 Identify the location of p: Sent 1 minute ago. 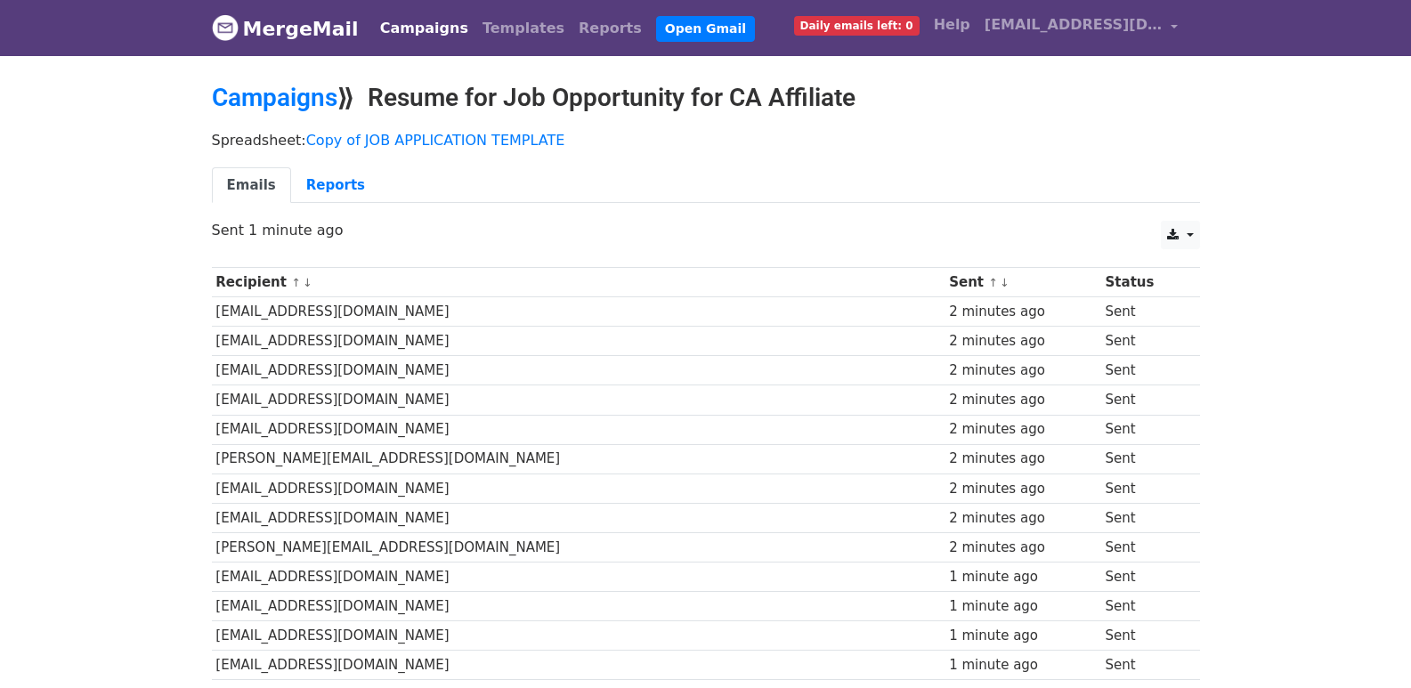
(706, 230).